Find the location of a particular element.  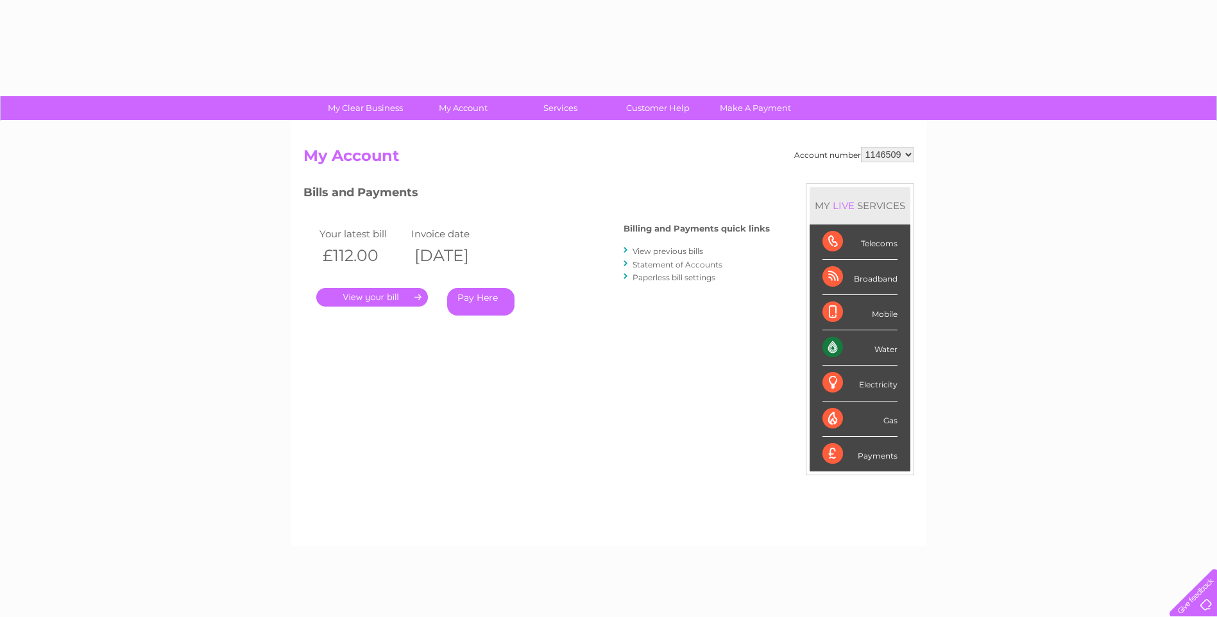

a: Customer Help is located at coordinates (658, 108).